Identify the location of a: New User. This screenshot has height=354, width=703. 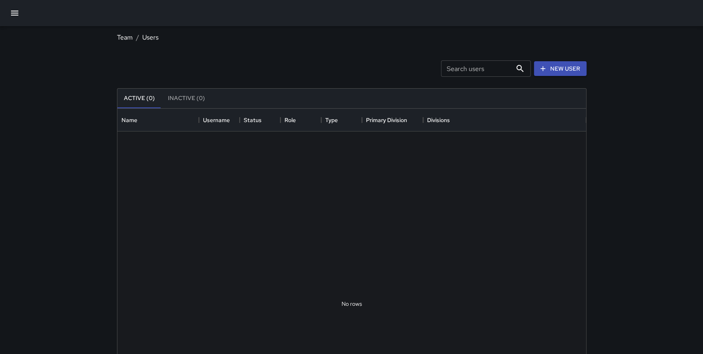
(560, 69).